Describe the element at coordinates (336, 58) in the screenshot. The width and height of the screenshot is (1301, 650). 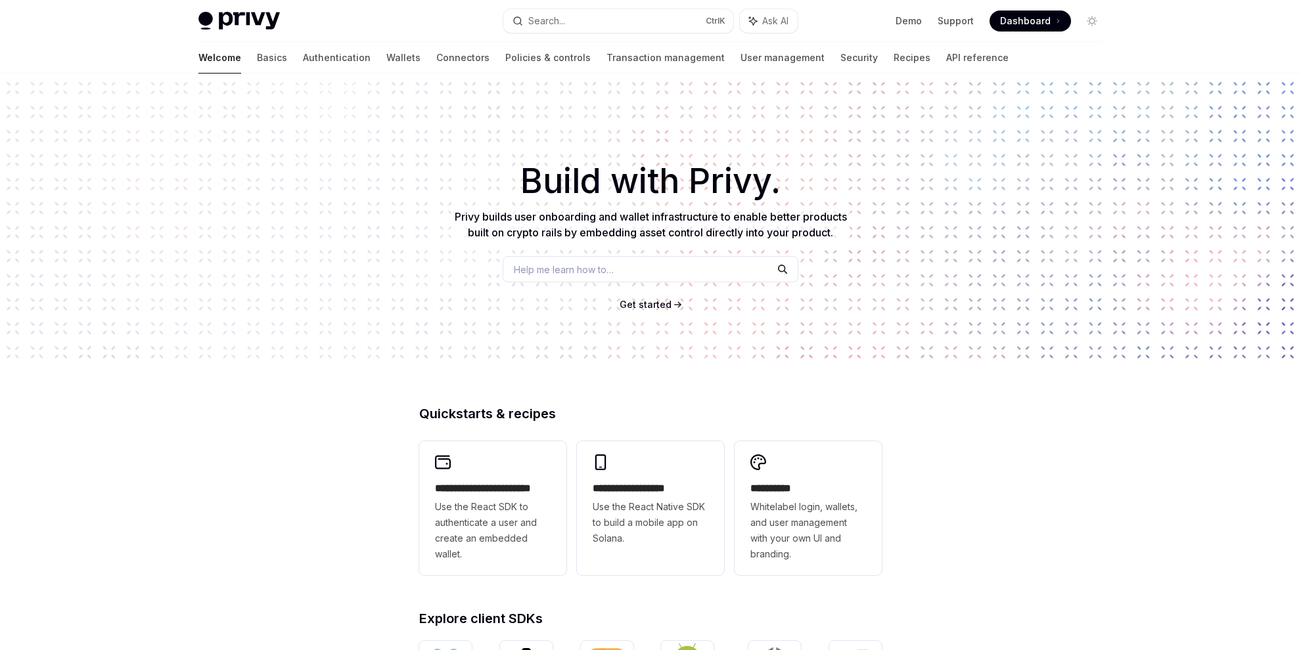
I see `a: Authentication` at that location.